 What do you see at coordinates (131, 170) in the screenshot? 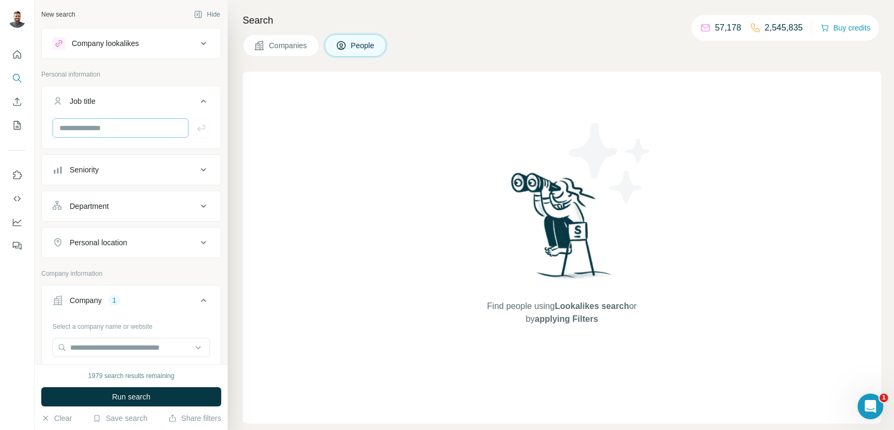
I see `button: Seniority` at bounding box center [131, 170].